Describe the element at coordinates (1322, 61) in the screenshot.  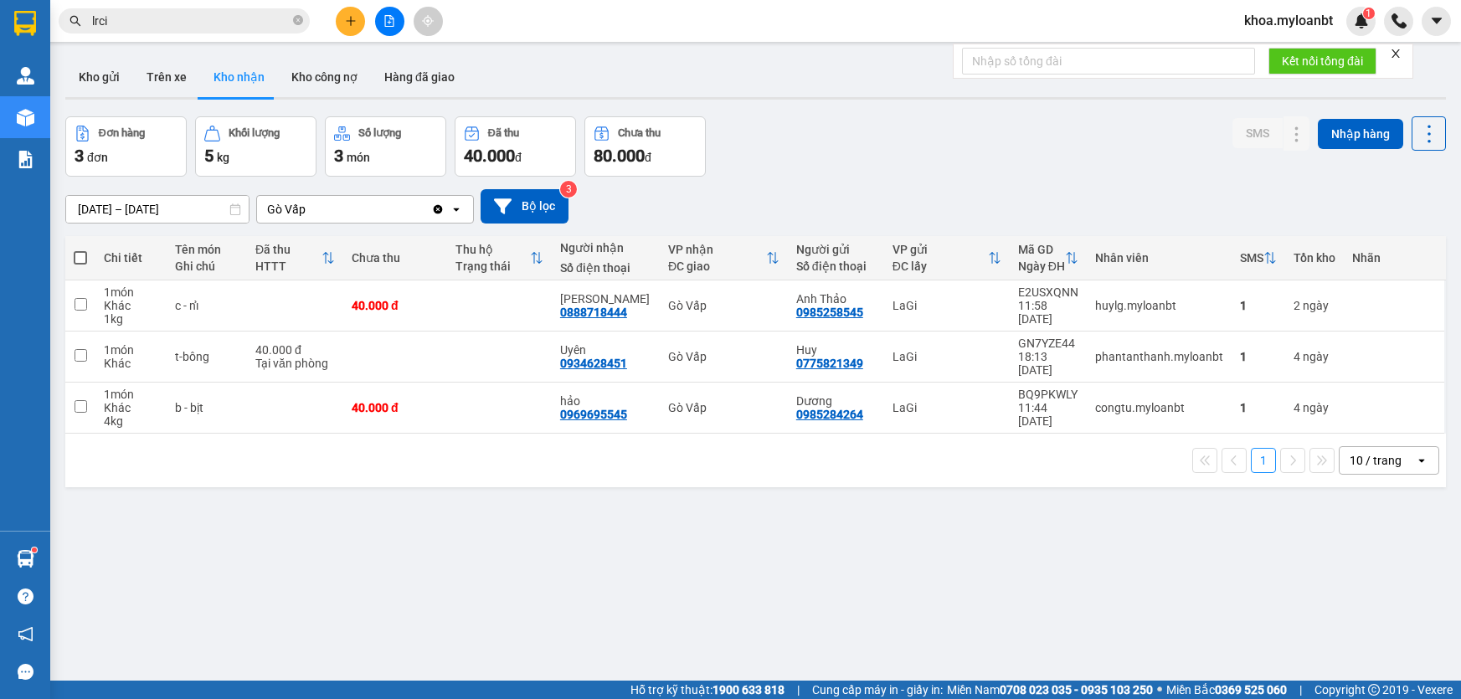
I see `button: Kết nối tổng đài` at that location.